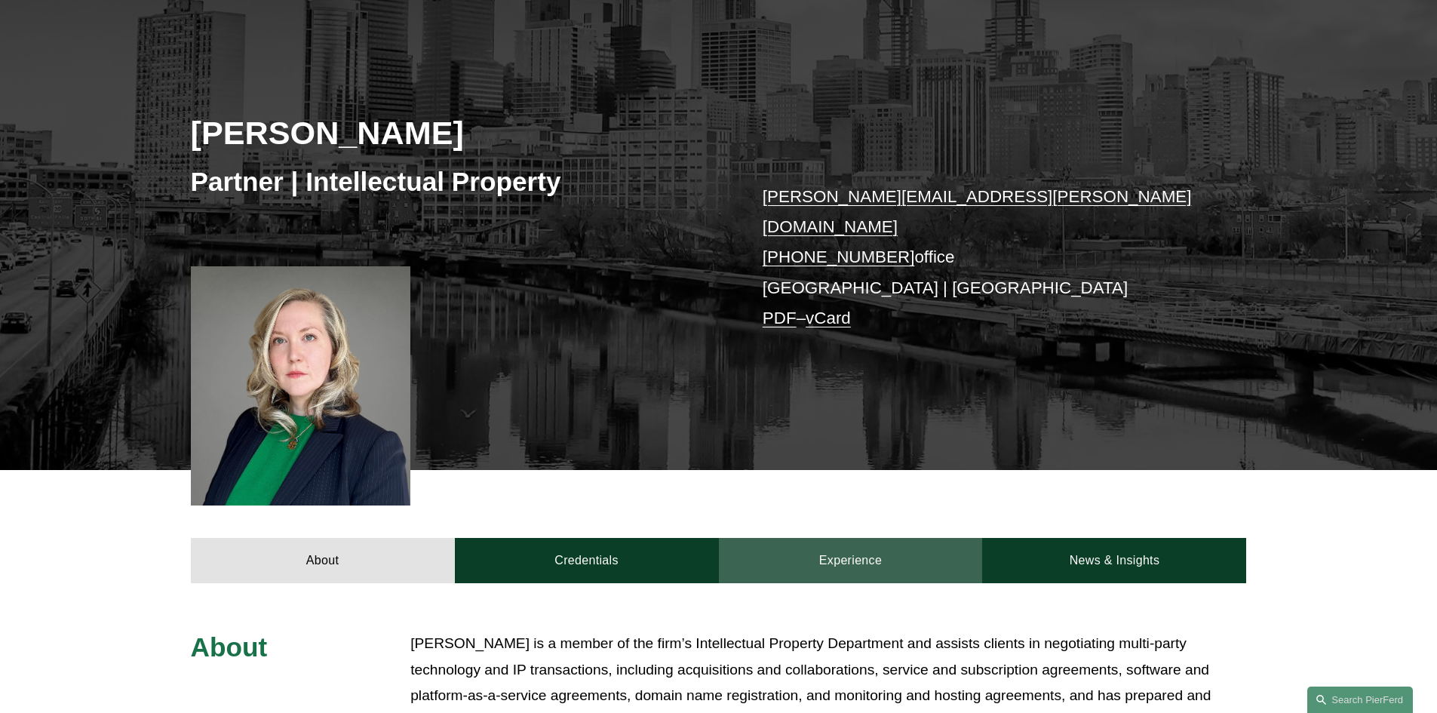 Image resolution: width=1437 pixels, height=713 pixels. What do you see at coordinates (1360, 699) in the screenshot?
I see `a: Search this site` at bounding box center [1360, 699].